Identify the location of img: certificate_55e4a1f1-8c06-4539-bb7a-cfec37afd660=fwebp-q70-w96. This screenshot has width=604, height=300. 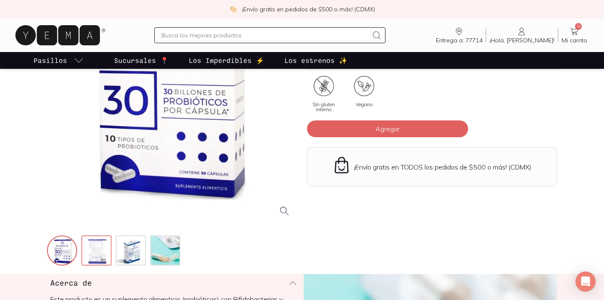
(324, 86).